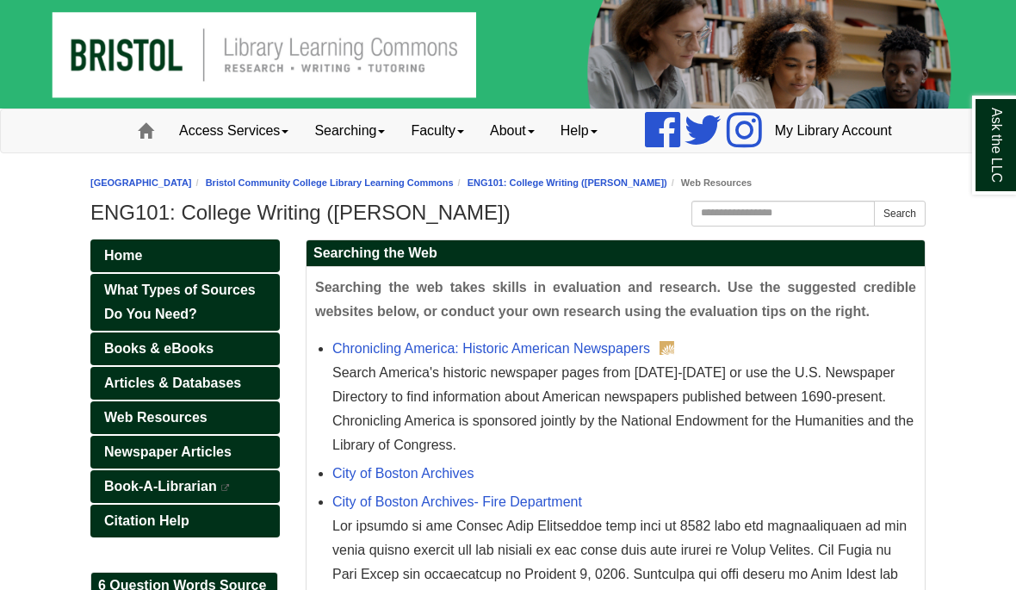  I want to click on a: Newspaper Articles, so click(185, 452).